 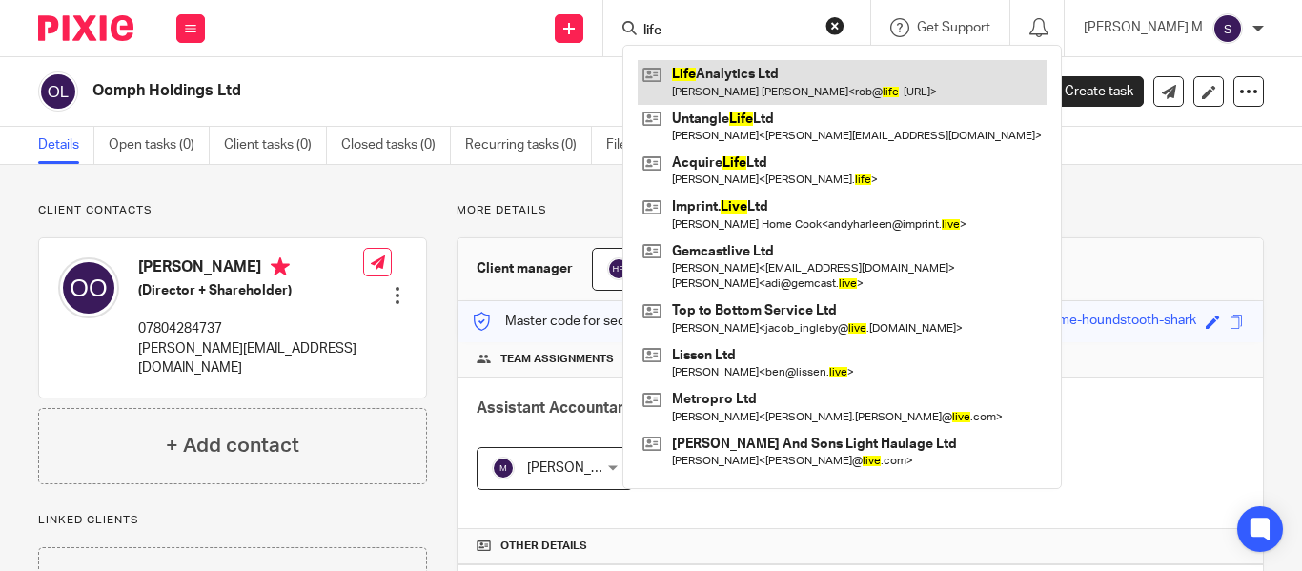 I want to click on span: Other details, so click(x=543, y=546).